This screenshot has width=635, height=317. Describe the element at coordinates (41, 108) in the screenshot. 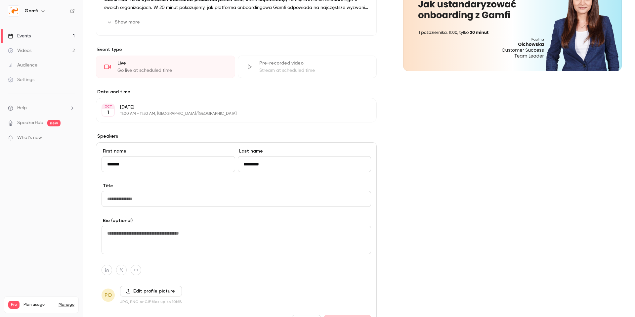

I see `li: help-dropdown-opener` at that location.